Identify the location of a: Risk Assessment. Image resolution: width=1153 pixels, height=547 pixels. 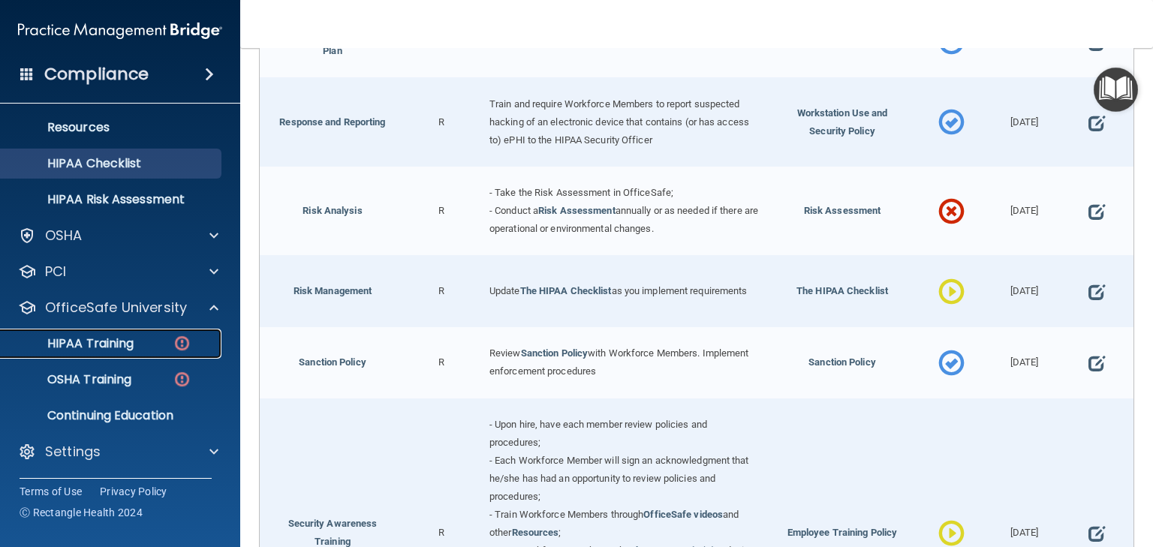
(576, 210).